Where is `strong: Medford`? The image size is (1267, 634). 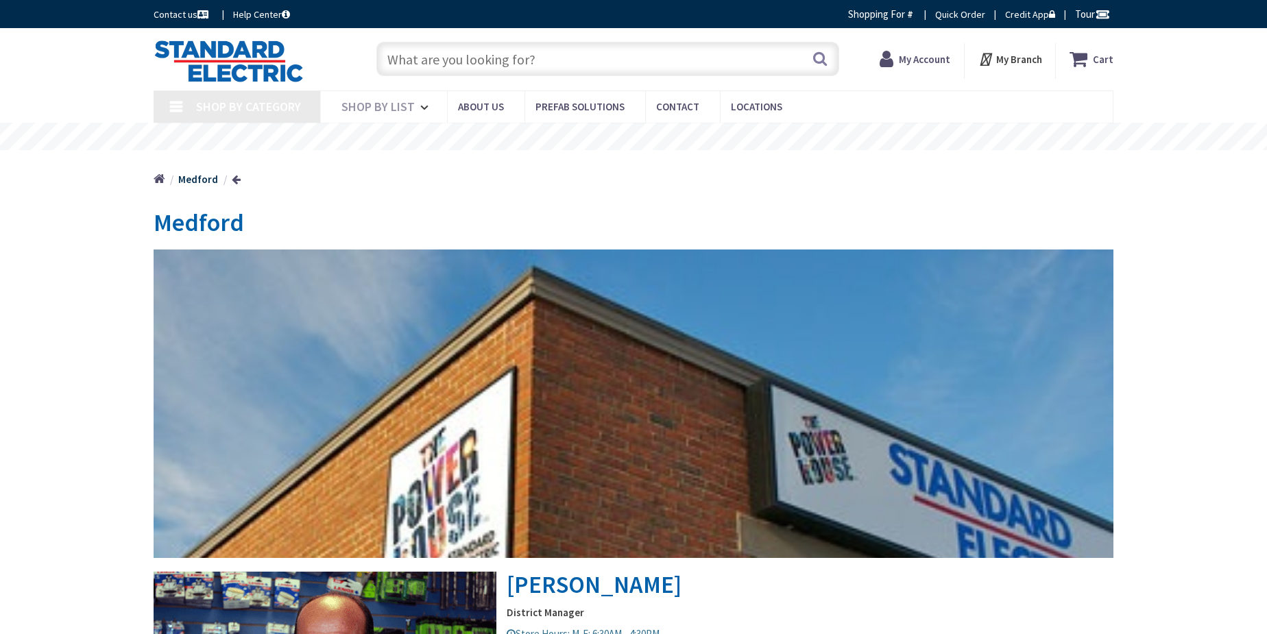 strong: Medford is located at coordinates (198, 179).